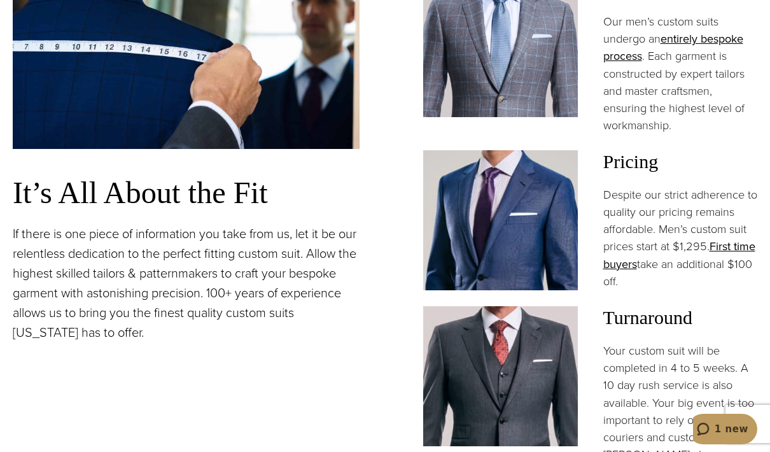 This screenshot has width=770, height=452. Describe the element at coordinates (38, 15) in the screenshot. I see `span: 1 new` at that location.